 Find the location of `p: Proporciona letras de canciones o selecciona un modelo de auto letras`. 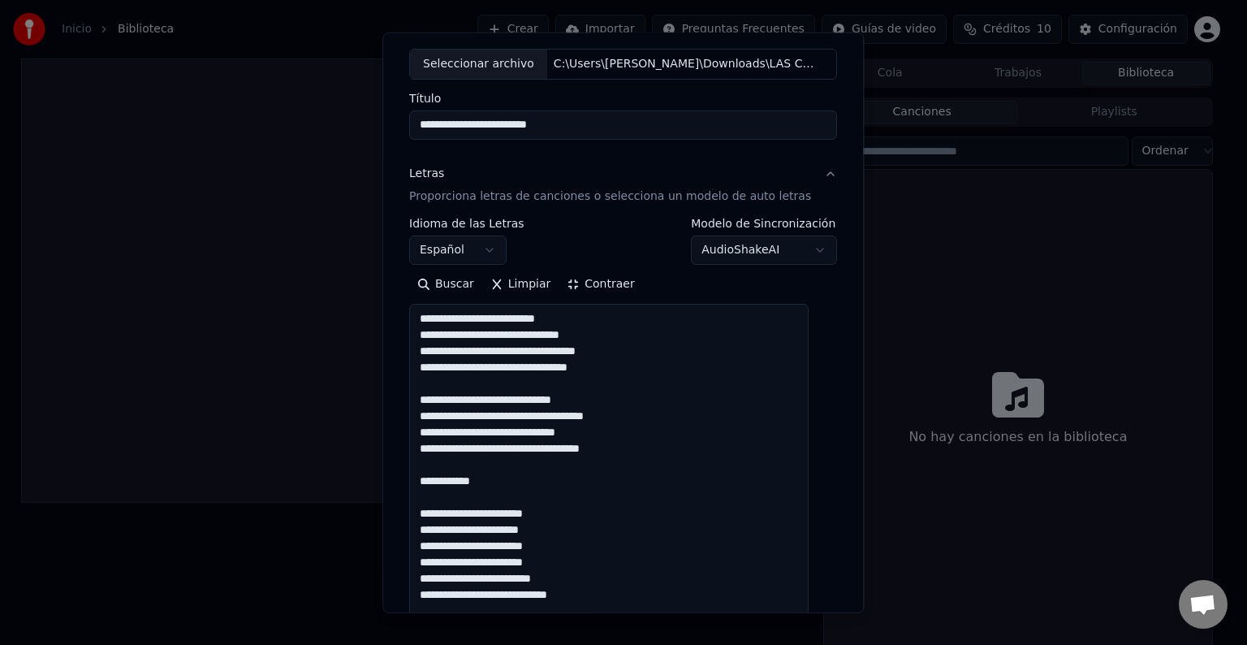

p: Proporciona letras de canciones o selecciona un modelo de auto letras is located at coordinates (610, 197).